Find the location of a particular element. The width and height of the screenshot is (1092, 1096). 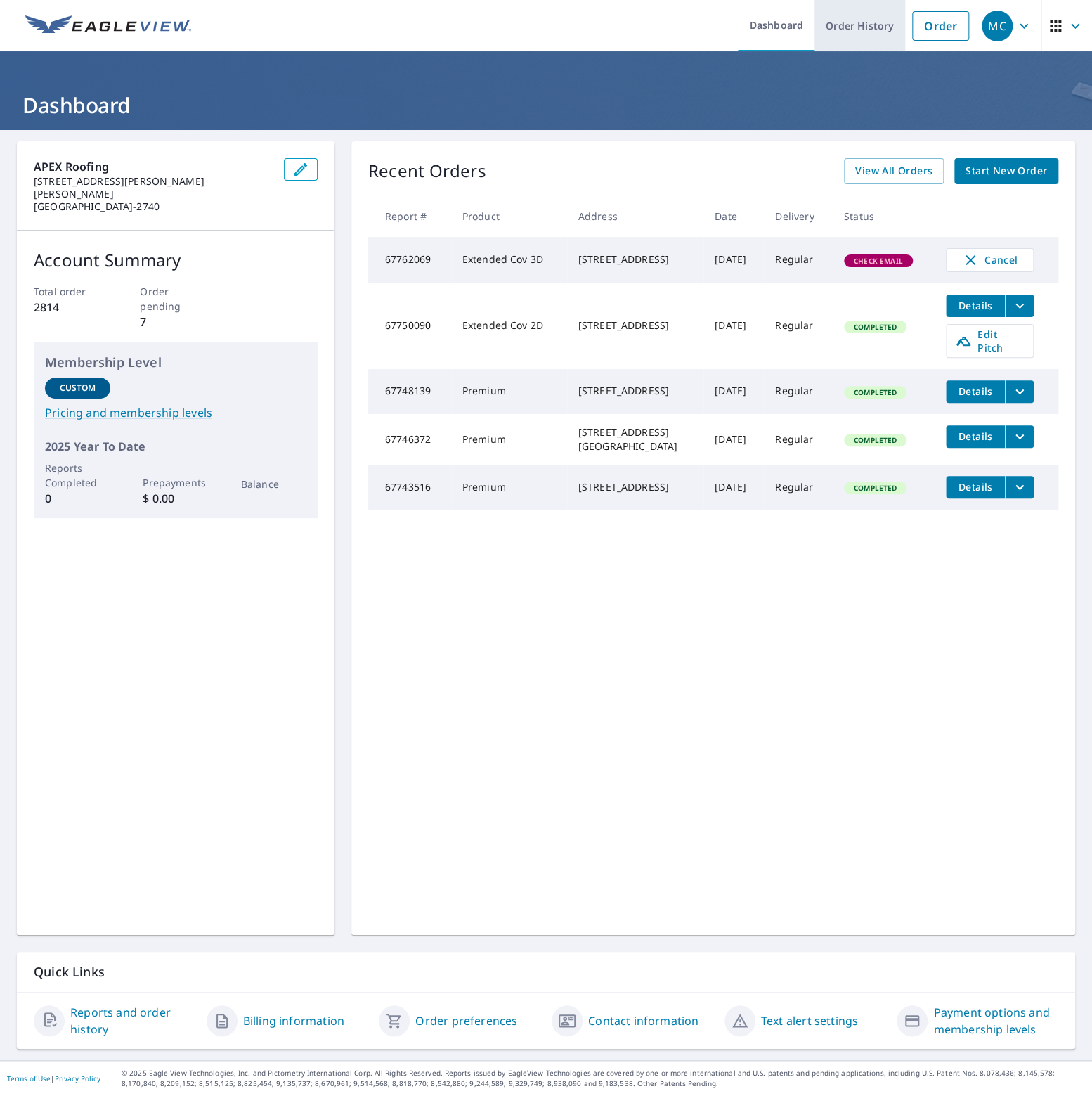

th: Product is located at coordinates (509, 216).